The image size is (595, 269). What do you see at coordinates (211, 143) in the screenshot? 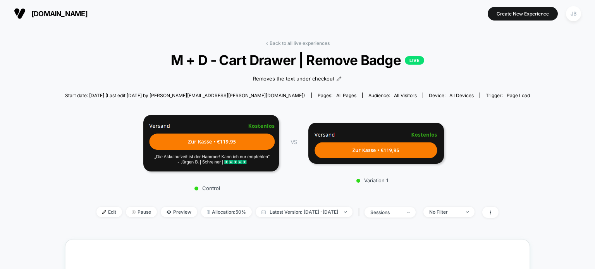
I see `img: Control main` at bounding box center [211, 143].